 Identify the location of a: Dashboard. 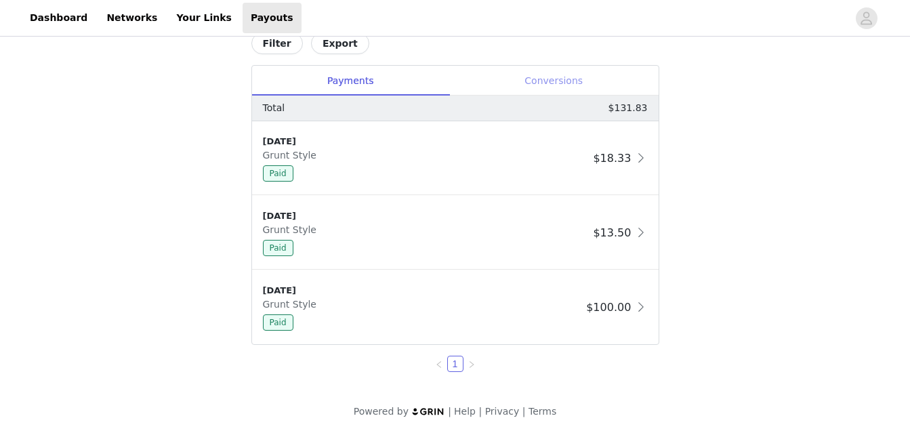
(58, 18).